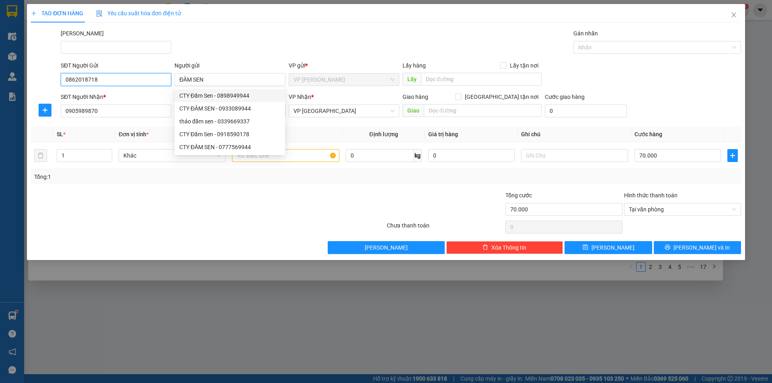 The height and width of the screenshot is (383, 772). Describe the element at coordinates (575, 134) in the screenshot. I see `th: Ghi chú` at that location.